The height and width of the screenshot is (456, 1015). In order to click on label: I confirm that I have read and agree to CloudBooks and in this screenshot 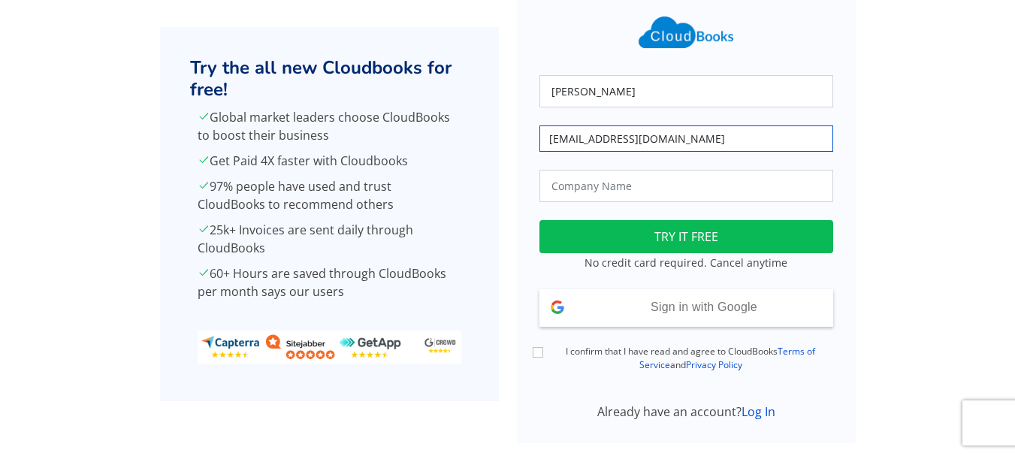, I will do `click(690, 358)`.